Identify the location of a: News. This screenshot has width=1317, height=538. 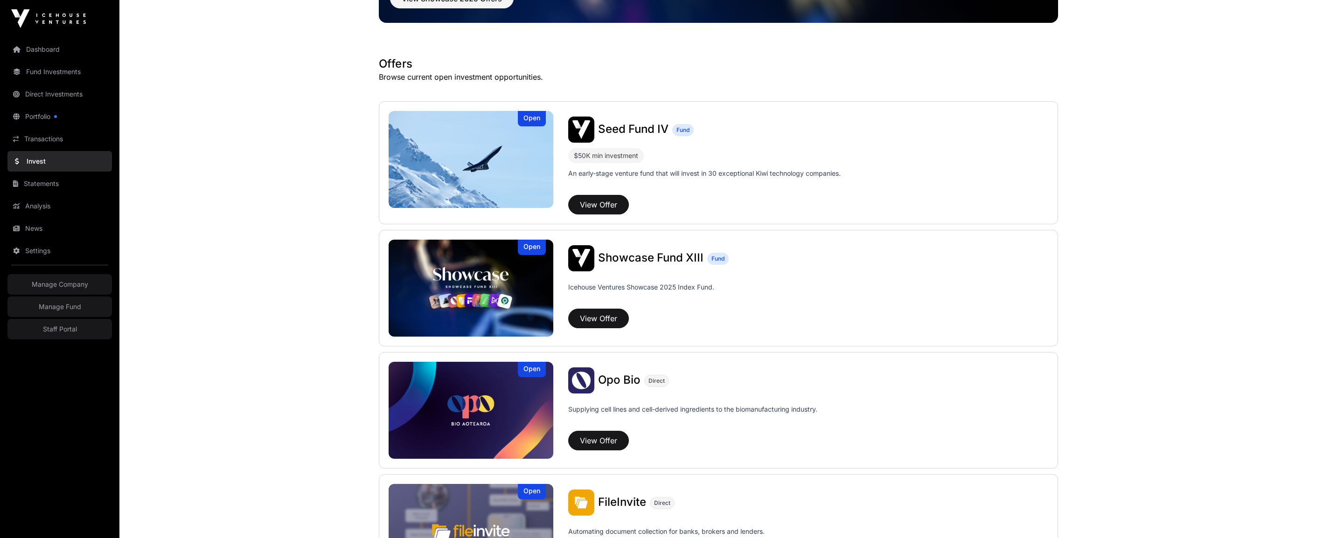
(60, 229).